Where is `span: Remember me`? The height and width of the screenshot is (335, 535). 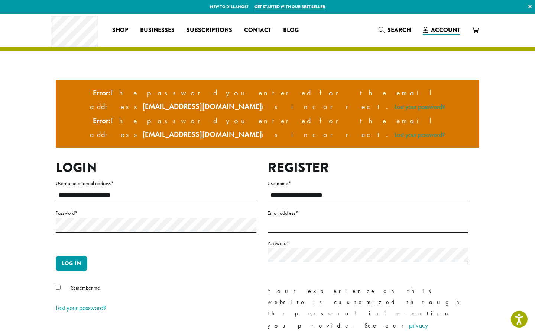 span: Remember me is located at coordinates (85, 287).